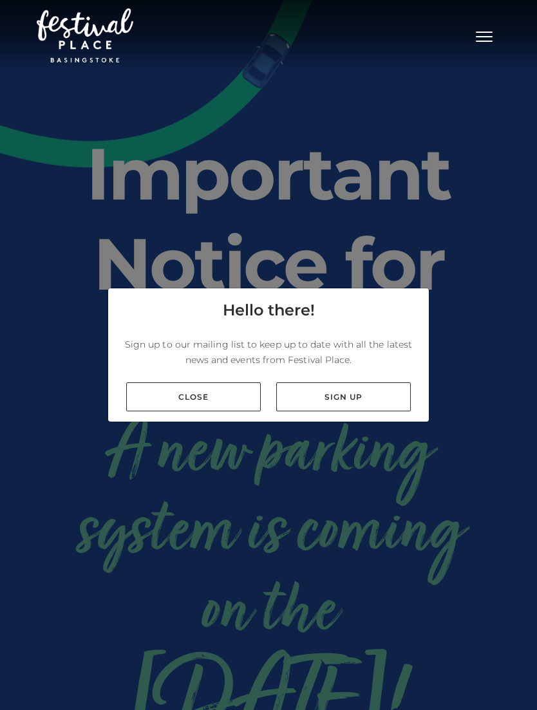  I want to click on p: Sign up to our mailing list to keep up to date with all the latest news and events from Festival ..., so click(269, 352).